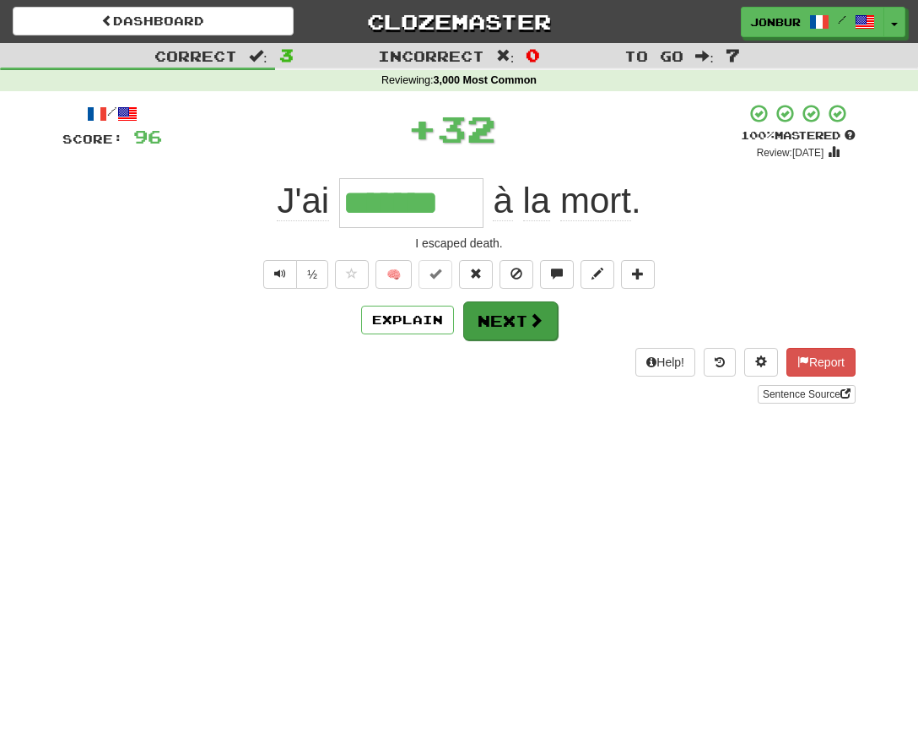  What do you see at coordinates (476, 274) in the screenshot?
I see `button: Reset to 0% Mastered (alt+r)` at bounding box center [476, 274].